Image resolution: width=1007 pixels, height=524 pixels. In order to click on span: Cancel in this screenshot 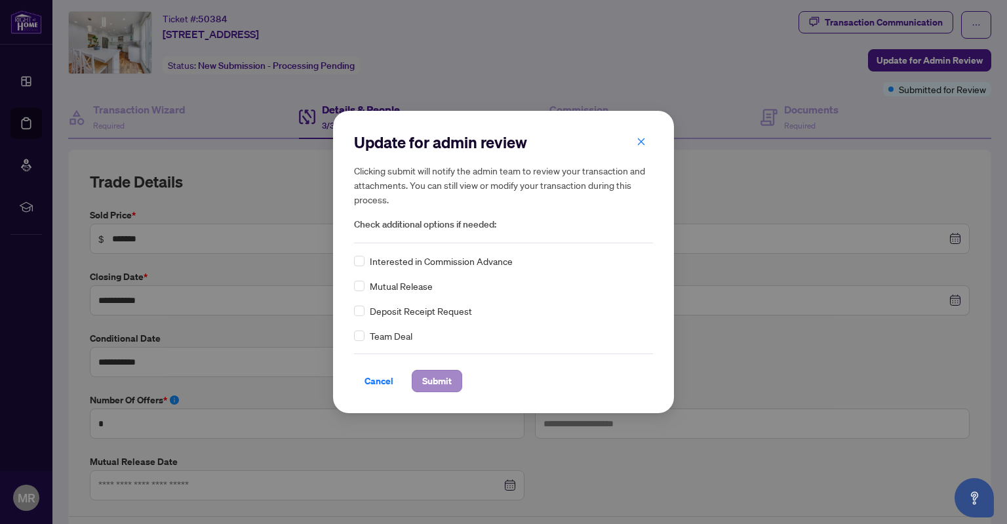, I will do `click(379, 381)`.